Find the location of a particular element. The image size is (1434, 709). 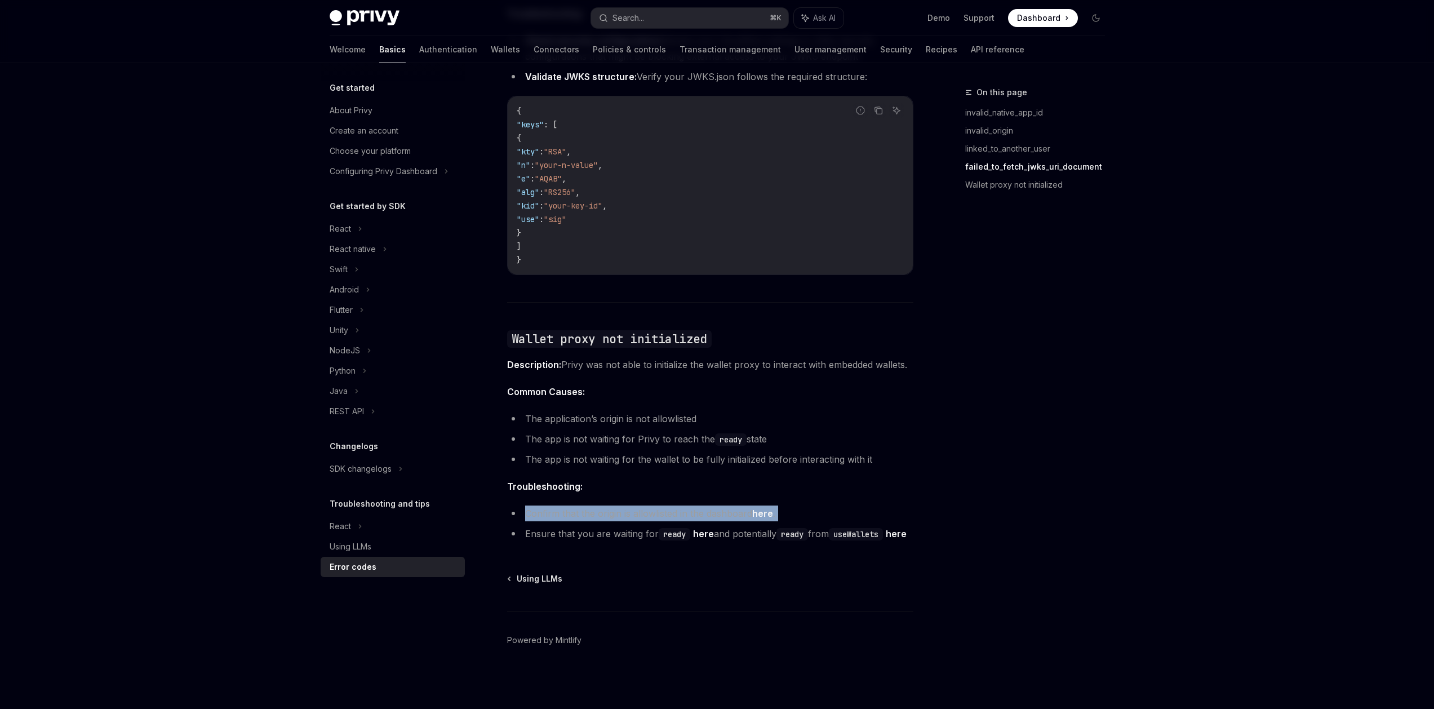

div: Python is located at coordinates (342, 371).